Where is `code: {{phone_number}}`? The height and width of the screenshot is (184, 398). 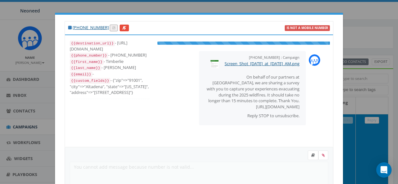 code: {{phone_number}} is located at coordinates (89, 56).